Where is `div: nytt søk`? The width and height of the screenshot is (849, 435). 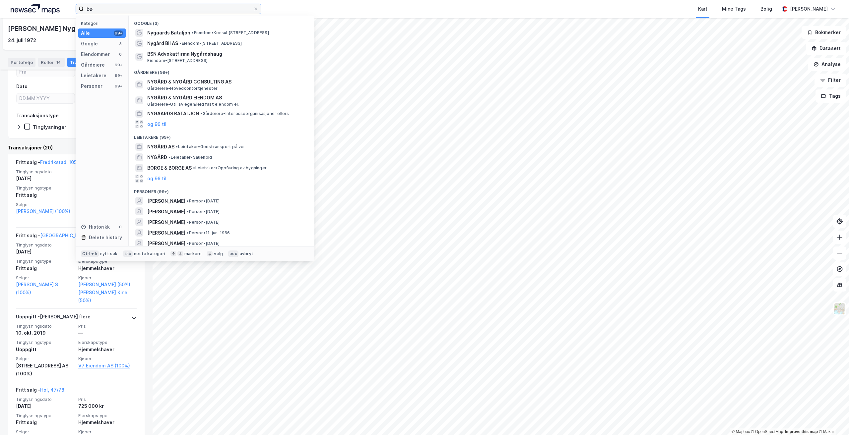
div: nytt søk is located at coordinates (109, 254).